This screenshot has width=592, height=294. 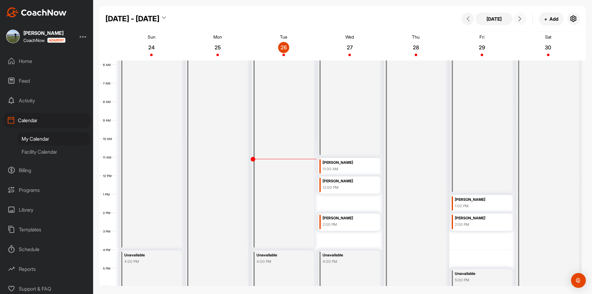 I want to click on img: square_071820b0655fab2d219b449de493bd8c.jpg, so click(x=13, y=36).